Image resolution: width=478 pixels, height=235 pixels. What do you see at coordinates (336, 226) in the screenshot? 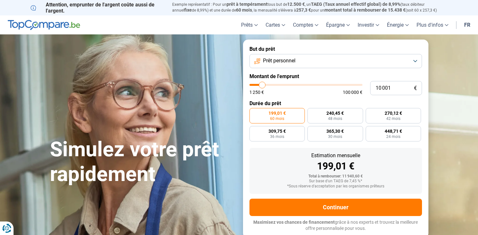
I see `p: grâce à nos experts et trouvez la meilleure offre personnalisée pour vous.` at bounding box center [336, 226].